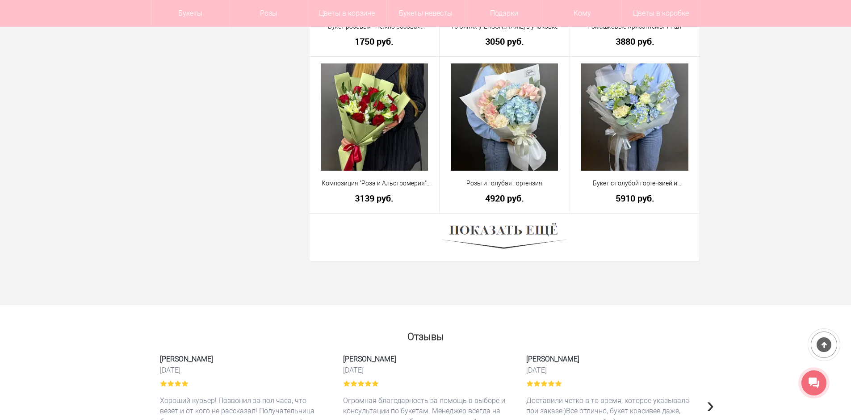 Image resolution: width=851 pixels, height=420 pixels. Describe the element at coordinates (635, 117) in the screenshot. I see `img: Букет с голубой гортензией и дельфиниумом` at that location.